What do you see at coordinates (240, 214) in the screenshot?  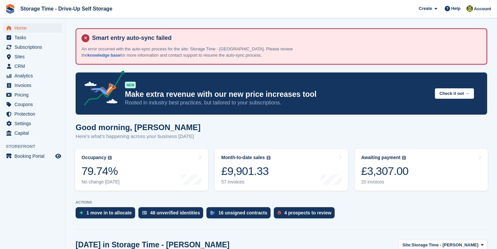 I see `a: 16 unsigned contracts` at bounding box center [240, 214].